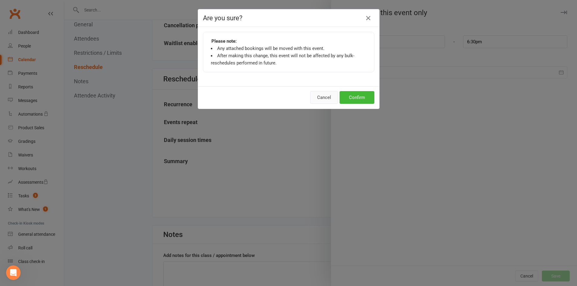  I want to click on h4: Are you sure?, so click(289, 18).